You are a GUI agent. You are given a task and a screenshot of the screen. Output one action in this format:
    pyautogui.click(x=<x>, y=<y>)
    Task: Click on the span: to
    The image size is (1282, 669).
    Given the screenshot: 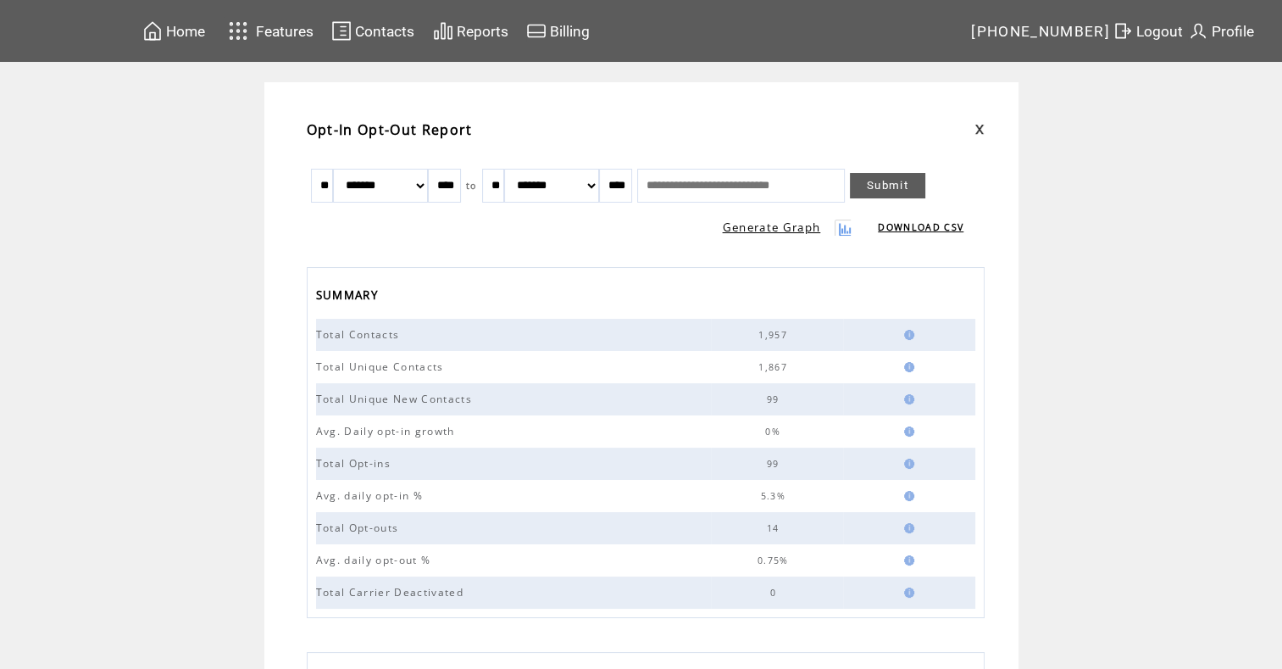 What is the action you would take?
    pyautogui.click(x=471, y=186)
    